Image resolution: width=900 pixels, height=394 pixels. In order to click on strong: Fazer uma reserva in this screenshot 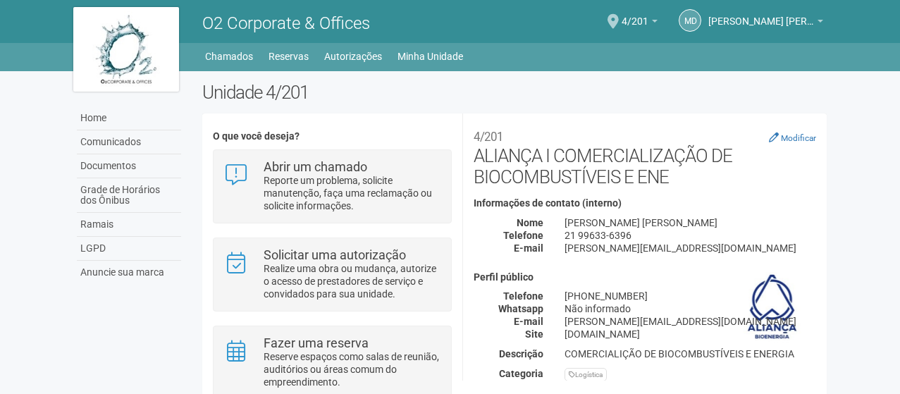, I will do `click(316, 343)`.